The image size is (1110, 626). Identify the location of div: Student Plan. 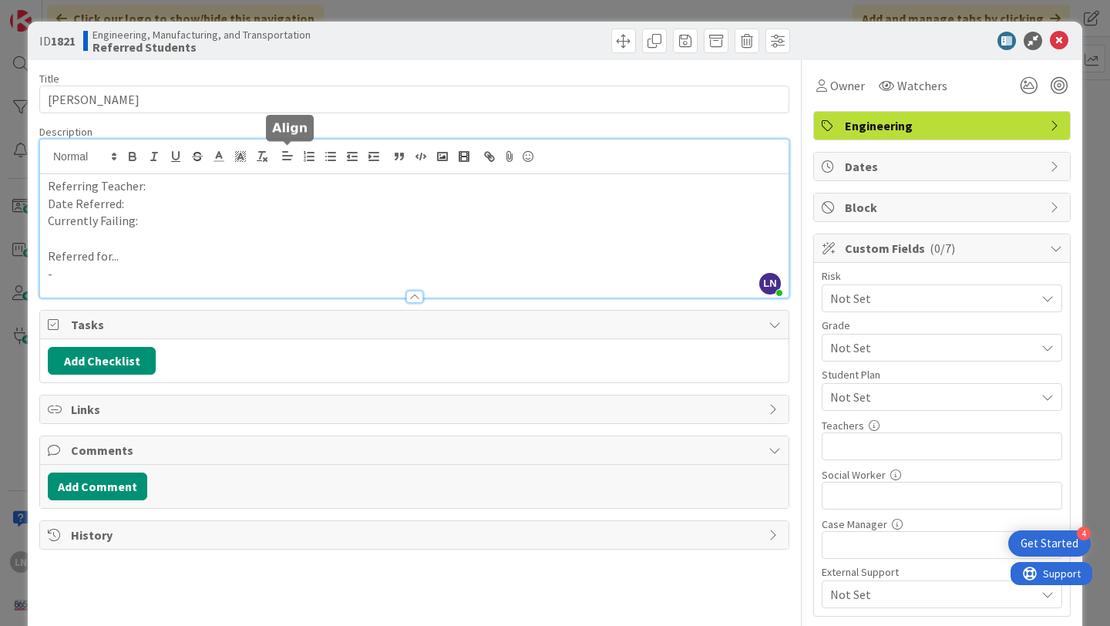
(942, 375).